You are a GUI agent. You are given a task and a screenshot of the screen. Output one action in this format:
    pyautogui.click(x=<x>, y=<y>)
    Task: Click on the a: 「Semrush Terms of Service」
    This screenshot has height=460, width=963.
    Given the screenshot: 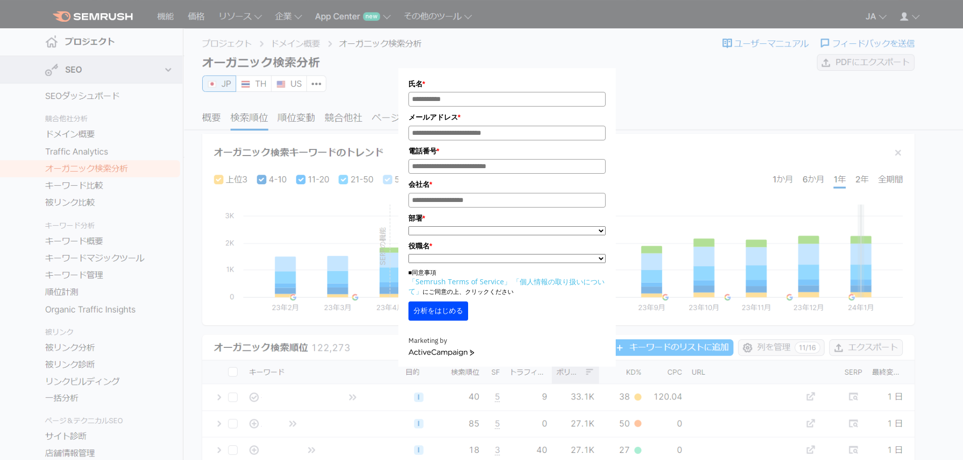 What is the action you would take?
    pyautogui.click(x=459, y=282)
    